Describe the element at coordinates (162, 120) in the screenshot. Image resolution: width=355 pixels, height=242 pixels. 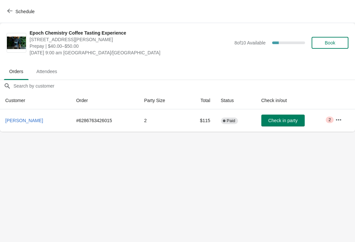
I see `td: 2` at that location.